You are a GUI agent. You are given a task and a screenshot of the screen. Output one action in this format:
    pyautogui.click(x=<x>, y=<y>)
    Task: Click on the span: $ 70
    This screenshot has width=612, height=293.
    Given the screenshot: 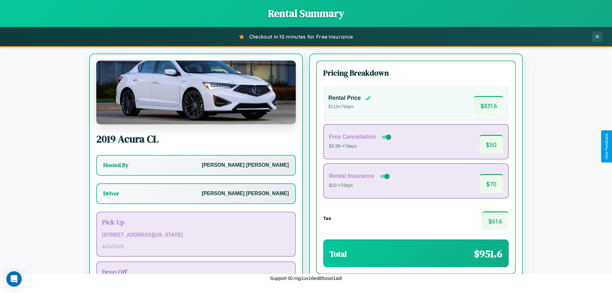 What is the action you would take?
    pyautogui.click(x=491, y=183)
    